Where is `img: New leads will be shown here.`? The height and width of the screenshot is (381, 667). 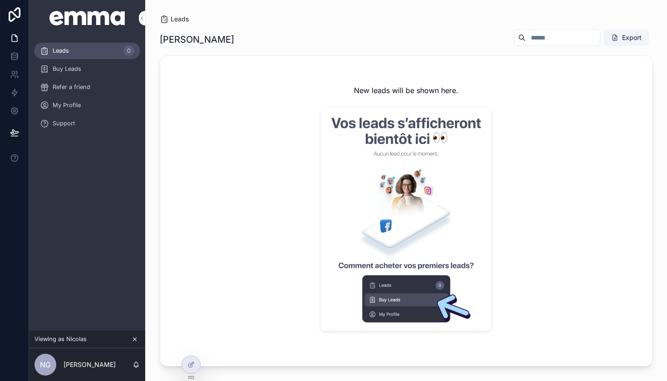 img: New leads will be shown here. is located at coordinates (406, 220).